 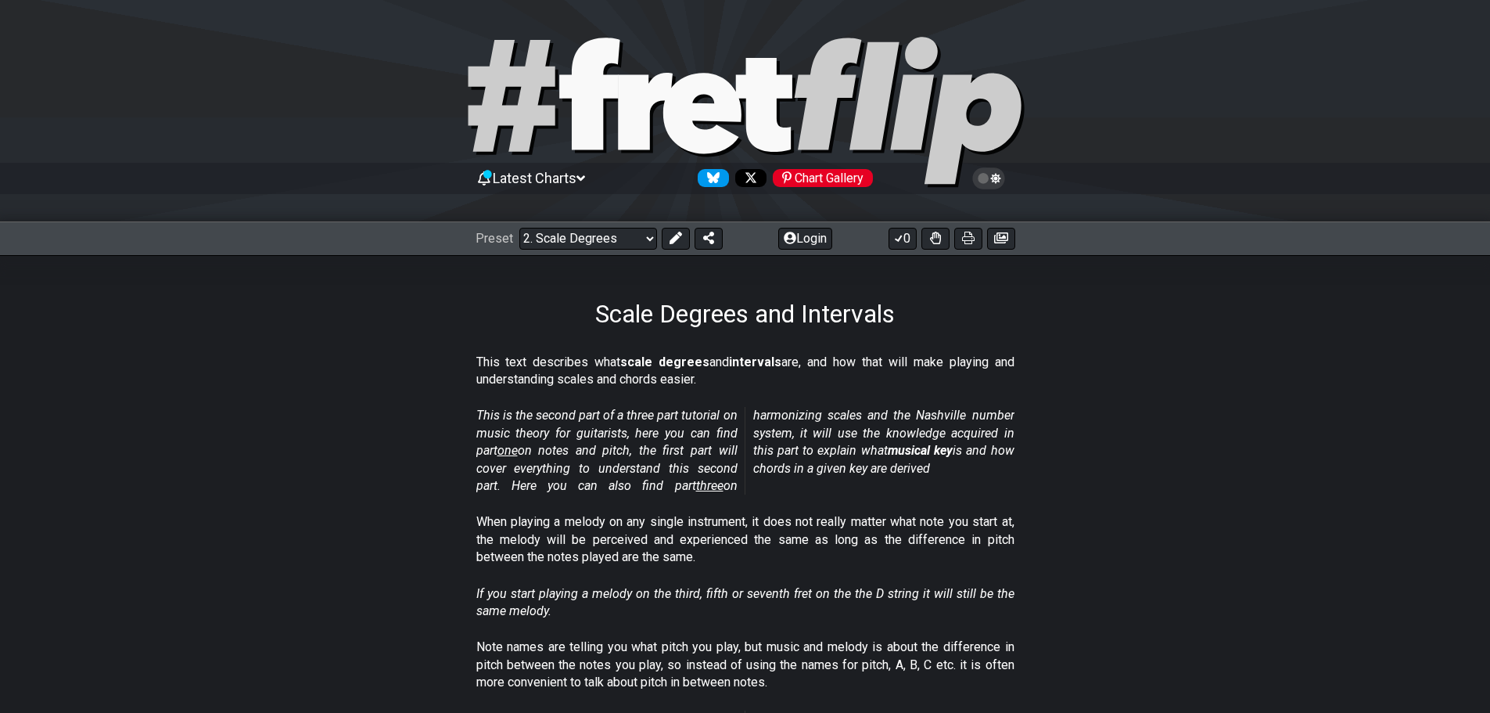 I want to click on span: Latest Charts, so click(x=534, y=178).